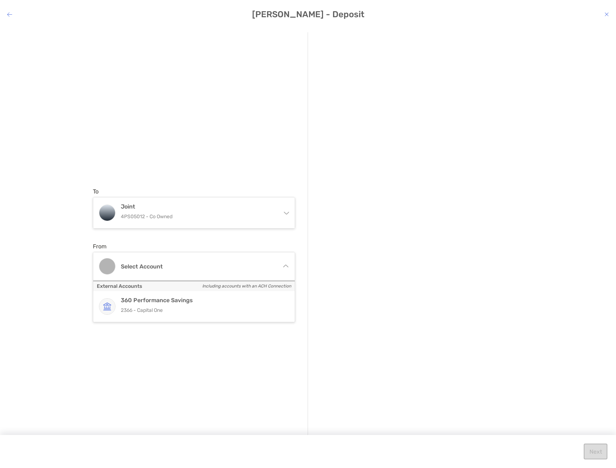 The width and height of the screenshot is (616, 468). What do you see at coordinates (107, 306) in the screenshot?
I see `img: 360 Performance Savings` at bounding box center [107, 306].